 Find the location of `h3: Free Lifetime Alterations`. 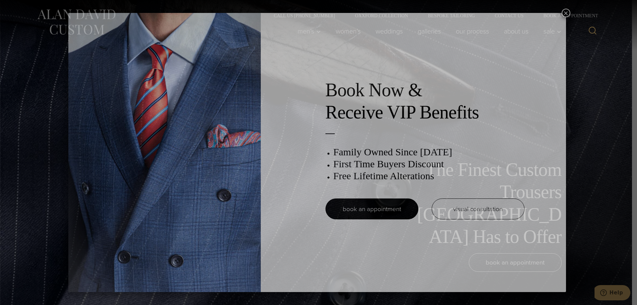

h3: Free Lifetime Alterations is located at coordinates (429, 176).